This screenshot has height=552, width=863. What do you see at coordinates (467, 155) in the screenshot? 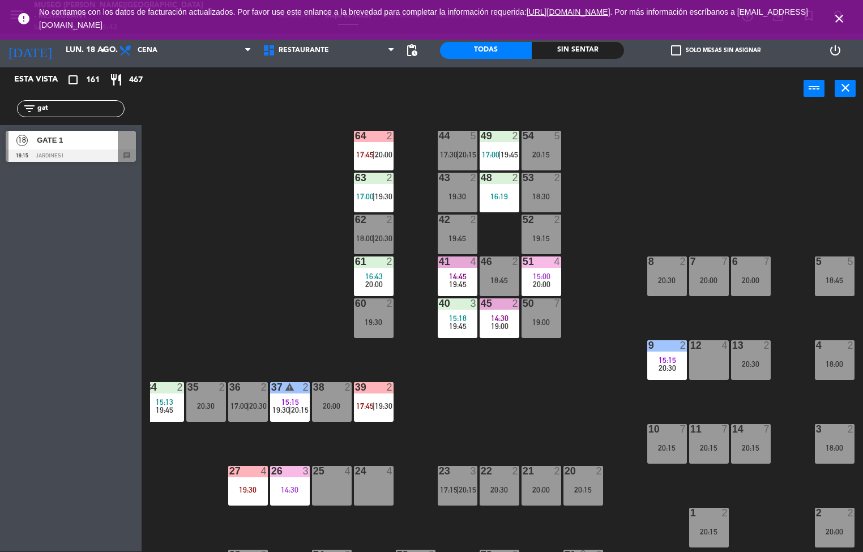
I see `span: 20:15` at bounding box center [467, 155].